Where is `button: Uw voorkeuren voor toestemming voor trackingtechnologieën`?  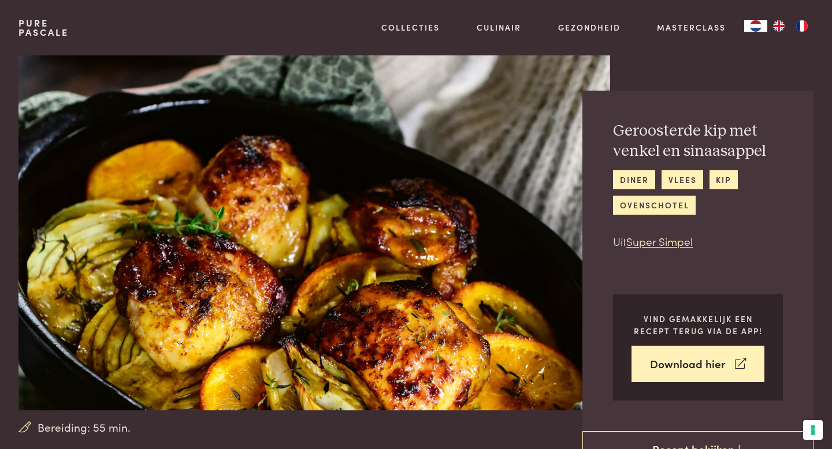 button: Uw voorkeuren voor toestemming voor trackingtechnologieën is located at coordinates (813, 430).